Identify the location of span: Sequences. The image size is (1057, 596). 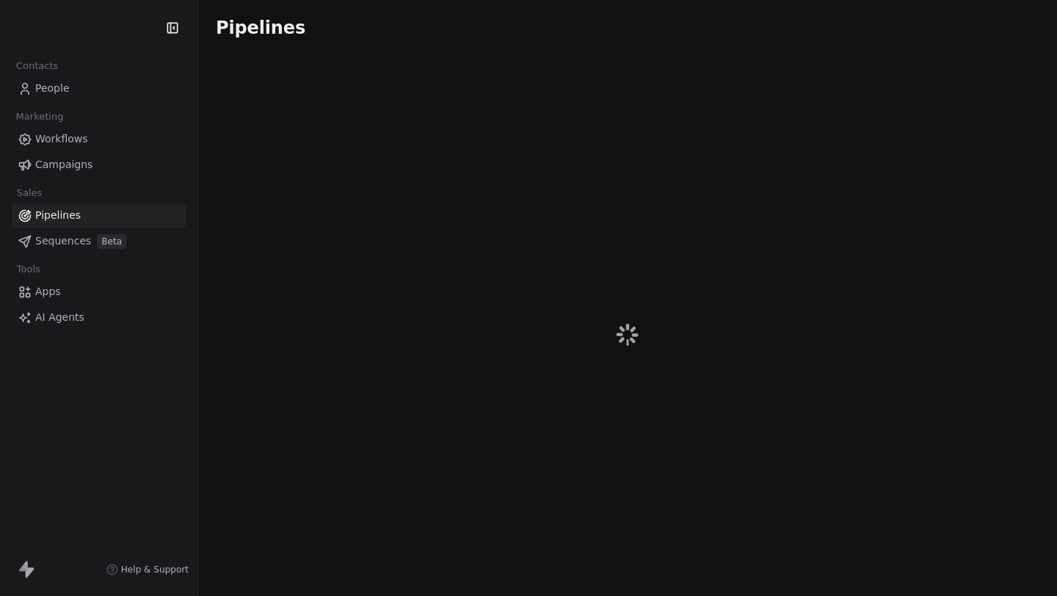
(63, 241).